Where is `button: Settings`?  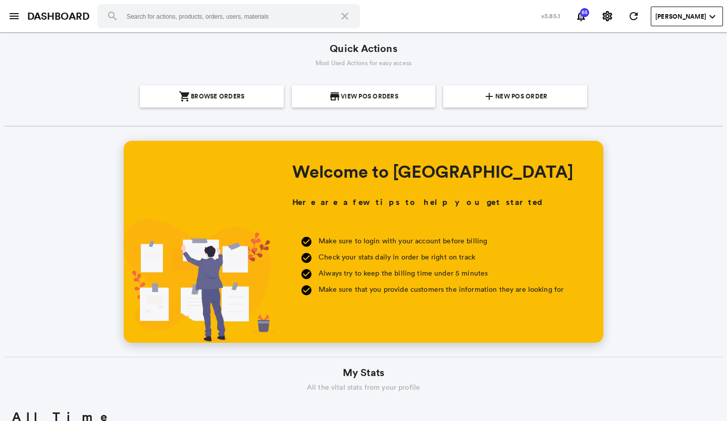
button: Settings is located at coordinates (607, 16).